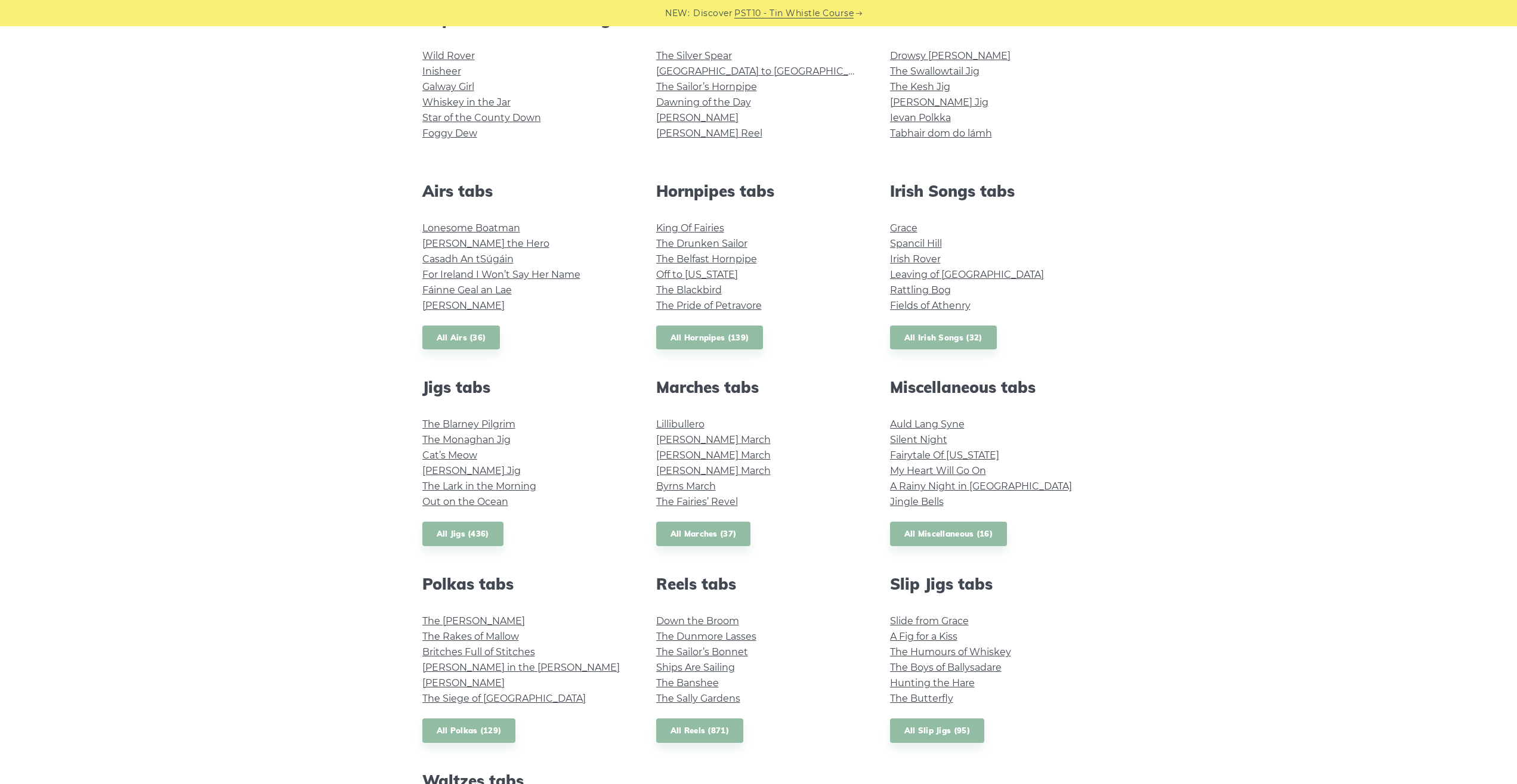  What do you see at coordinates (710, 338) in the screenshot?
I see `a: All Hornpipes (139)` at bounding box center [710, 338].